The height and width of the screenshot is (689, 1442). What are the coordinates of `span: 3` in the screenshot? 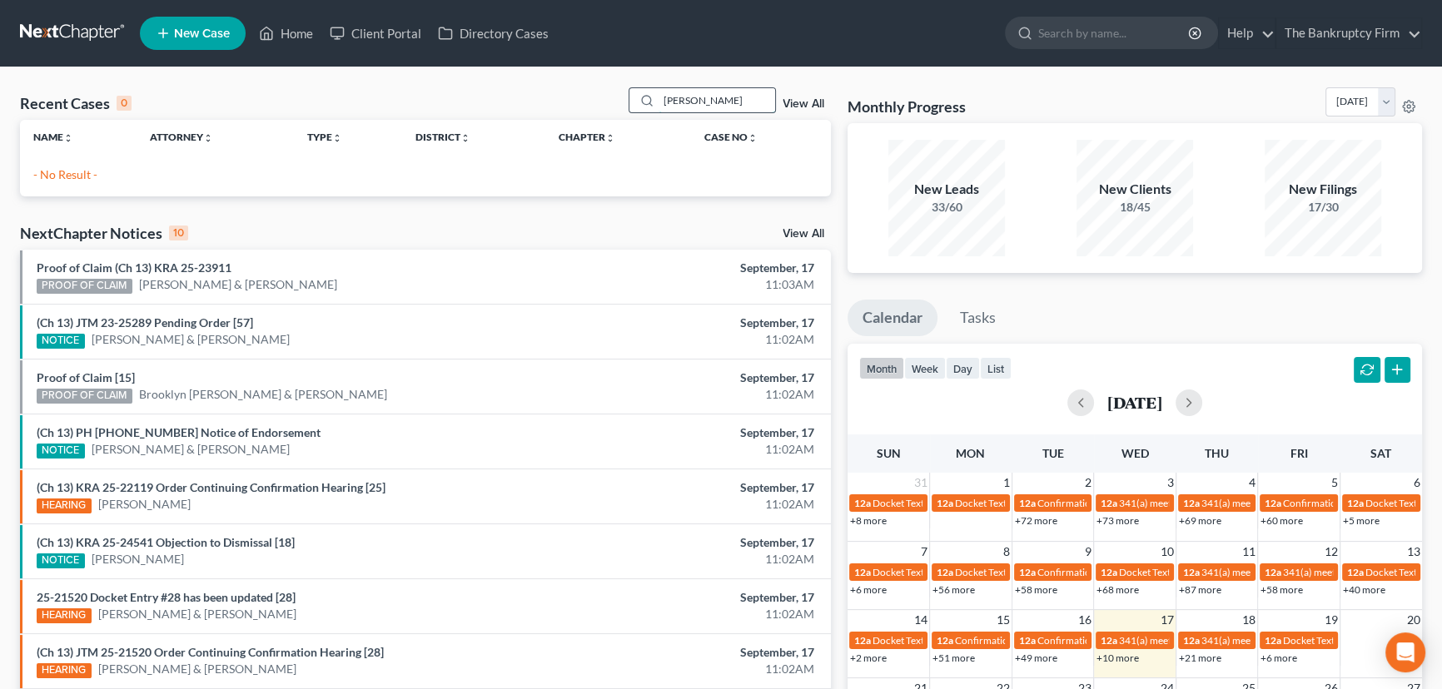 It's located at (1171, 483).